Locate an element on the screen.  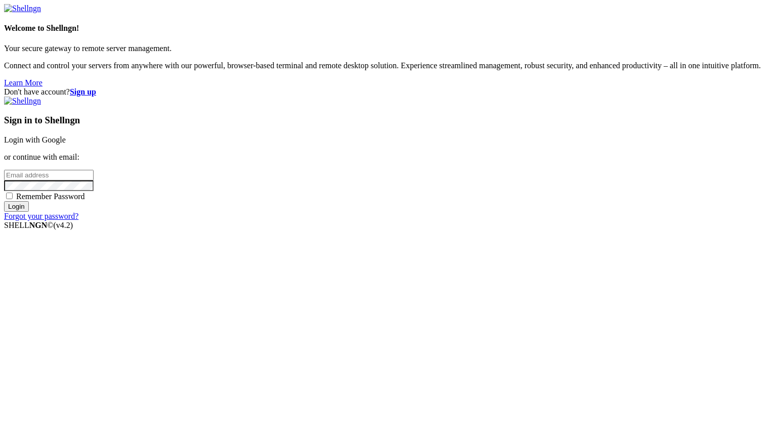
p: Your secure gateway to remote server management. is located at coordinates (388, 49).